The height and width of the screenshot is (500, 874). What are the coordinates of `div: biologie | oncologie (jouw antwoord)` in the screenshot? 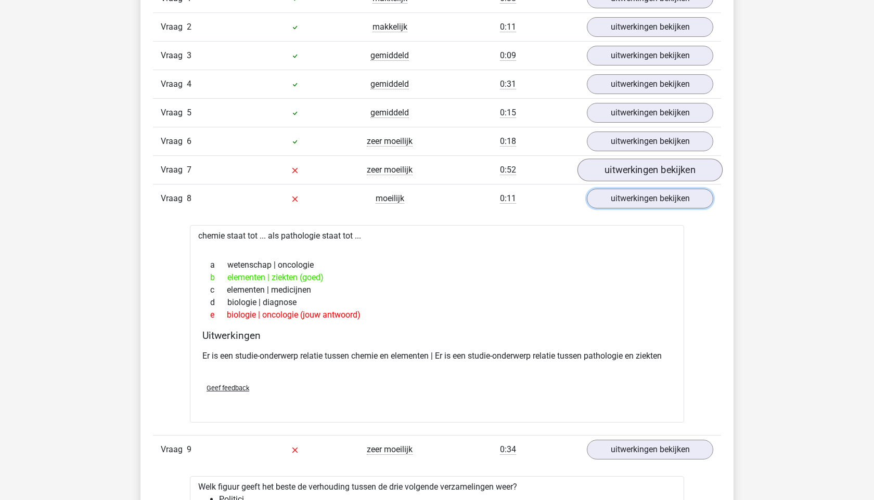 It's located at (437, 315).